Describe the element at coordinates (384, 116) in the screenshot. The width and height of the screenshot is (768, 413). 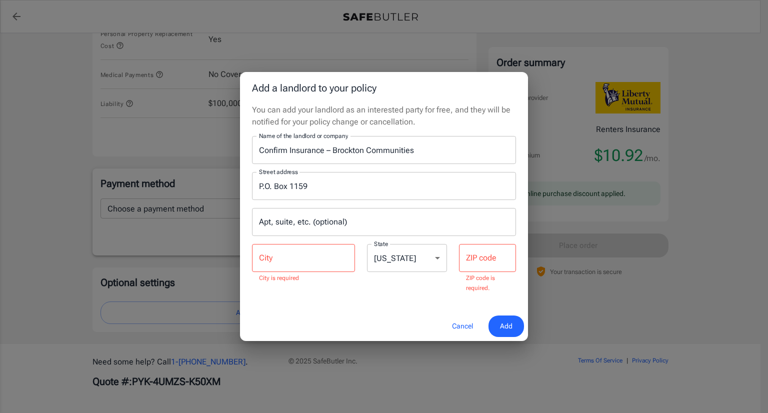
I see `p: You can add your landlord as an interested party for free, and they will be notified for your pol...` at that location.